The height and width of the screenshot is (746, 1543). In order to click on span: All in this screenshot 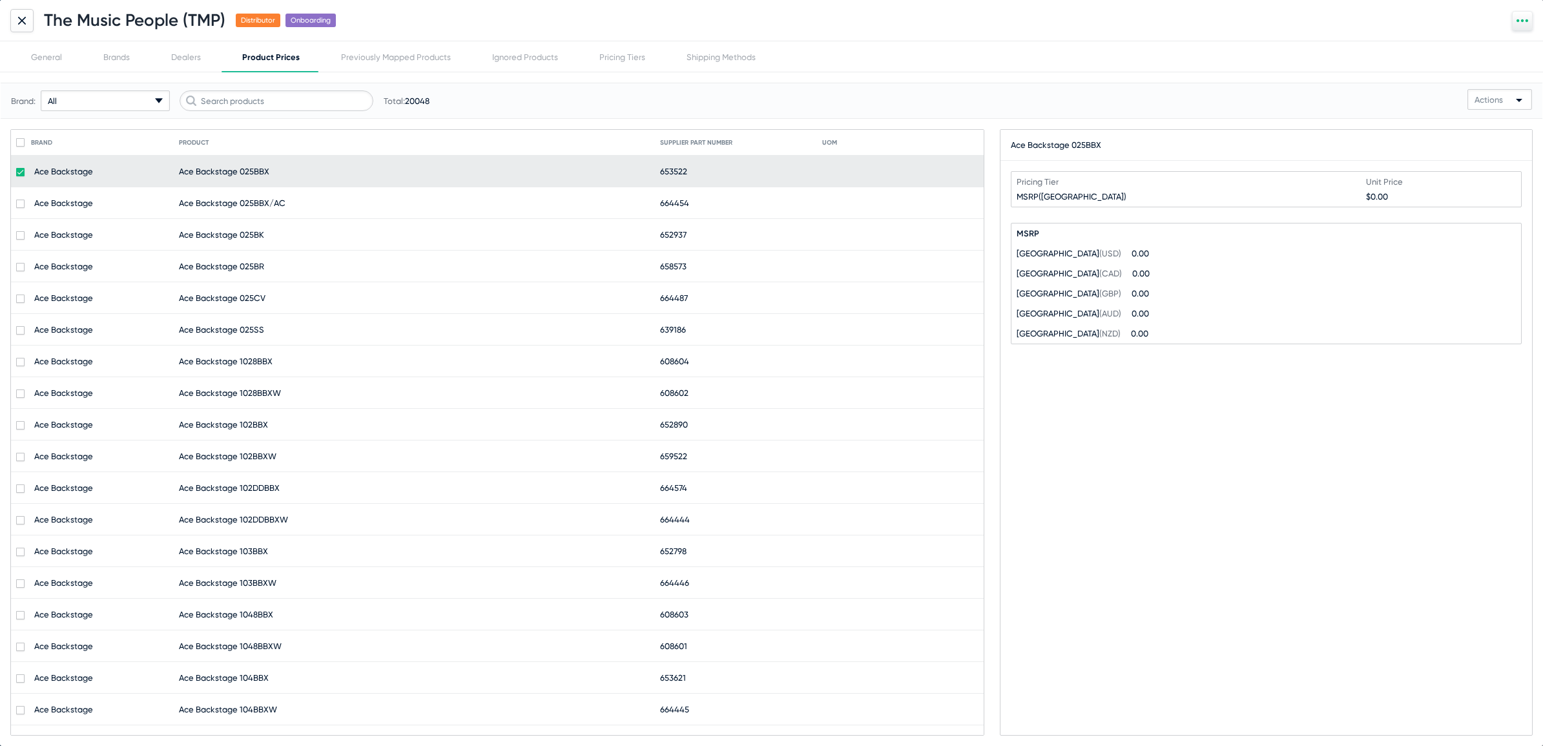, I will do `click(52, 101)`.